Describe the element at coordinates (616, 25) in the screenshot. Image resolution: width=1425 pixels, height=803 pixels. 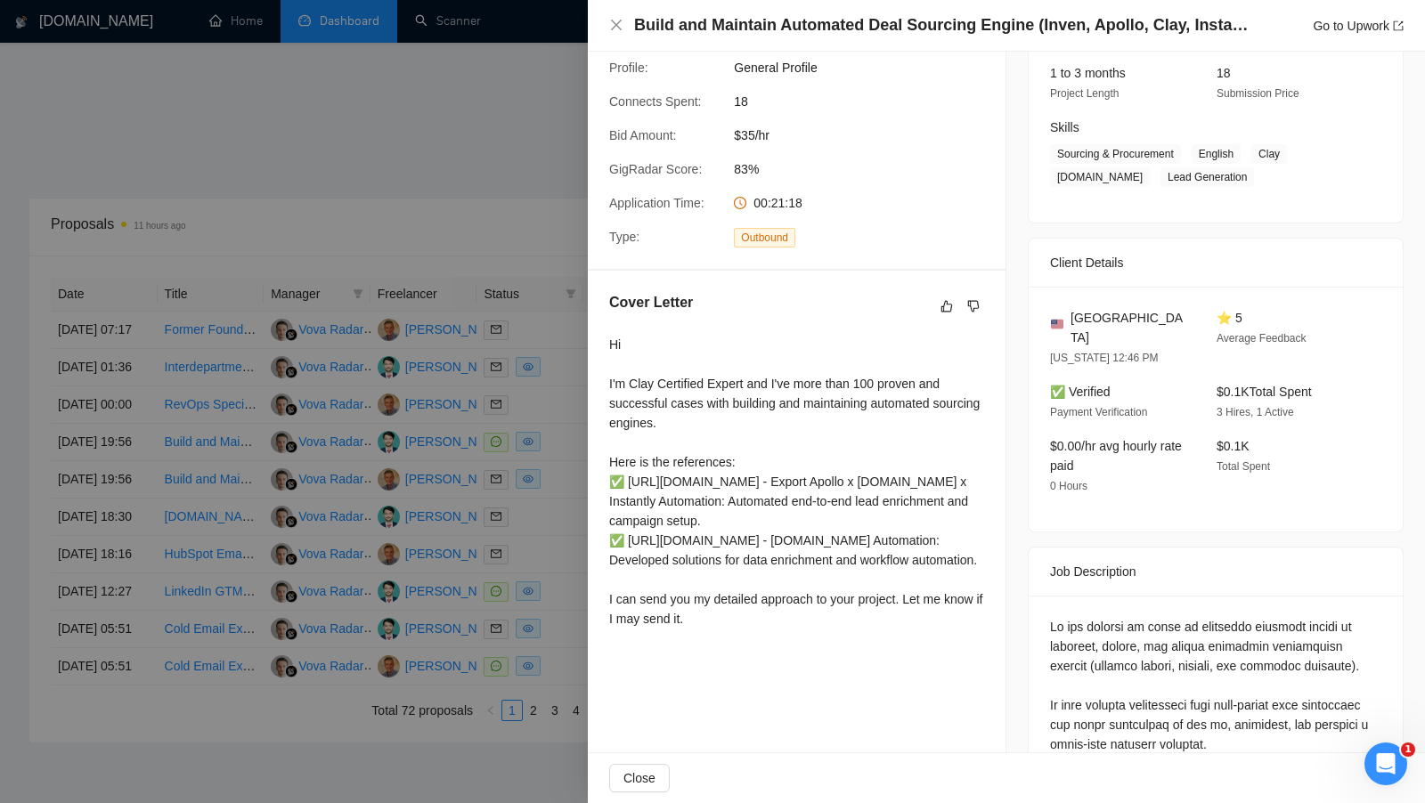
I see `span: close` at that location.